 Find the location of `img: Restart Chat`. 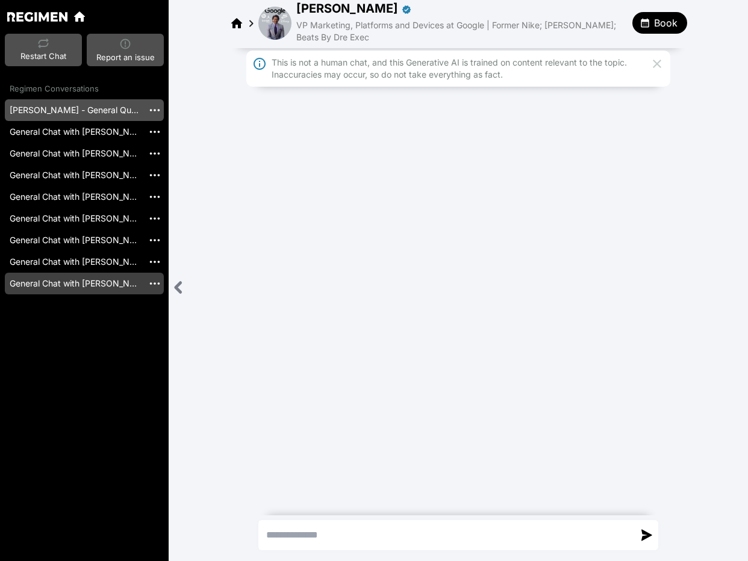

img: Restart Chat is located at coordinates (43, 43).